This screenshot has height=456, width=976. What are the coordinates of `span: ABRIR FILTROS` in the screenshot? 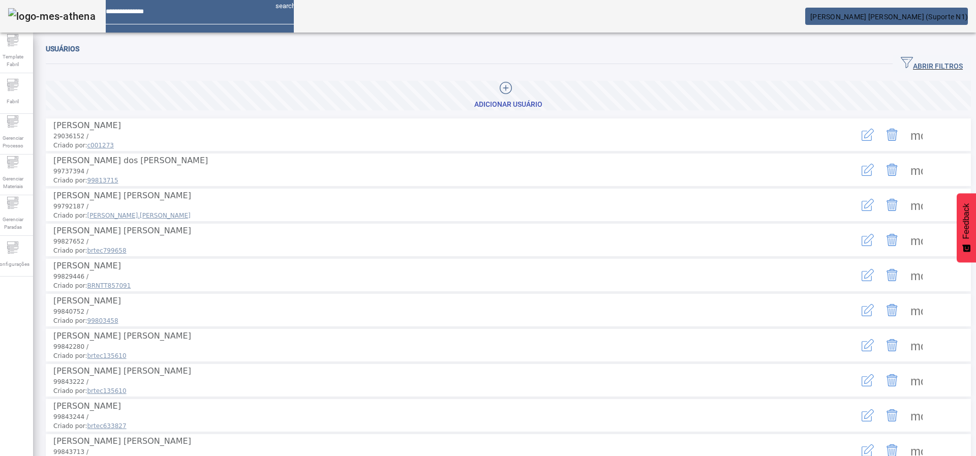 It's located at (932, 64).